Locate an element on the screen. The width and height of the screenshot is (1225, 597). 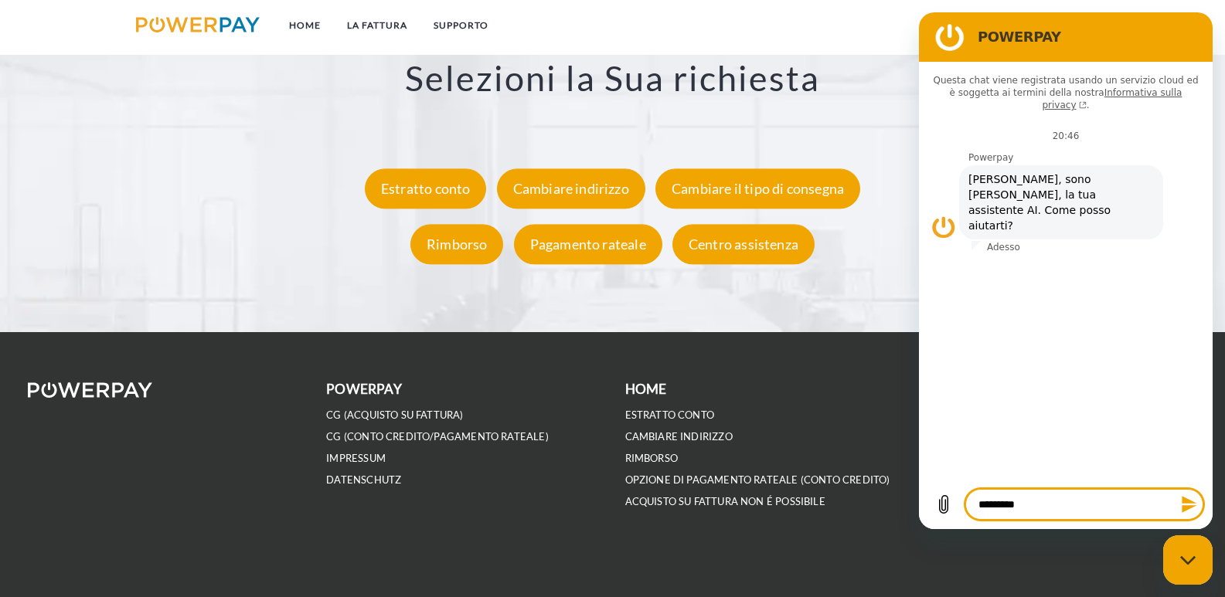
a: Rimborso is located at coordinates (457, 244).